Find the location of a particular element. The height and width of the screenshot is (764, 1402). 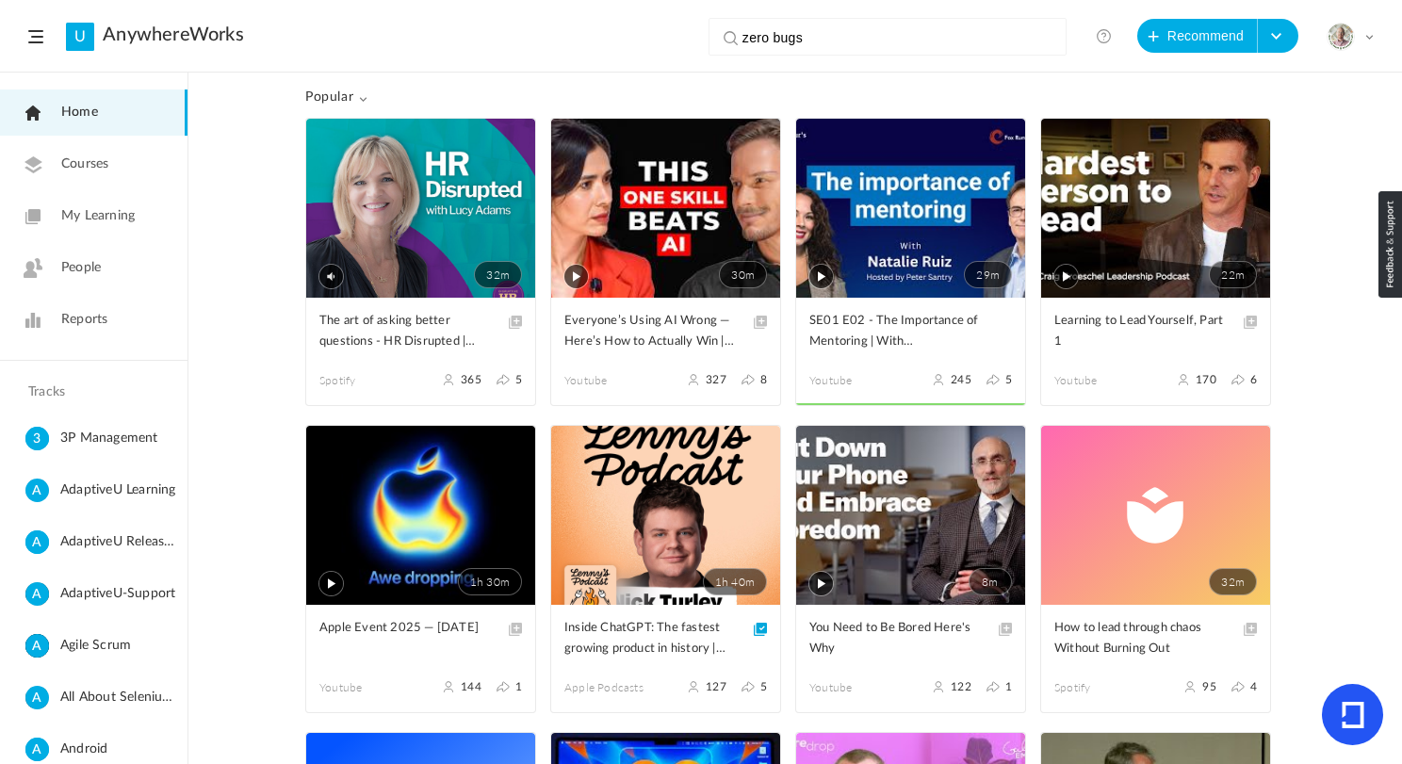

span: 8m is located at coordinates (990, 581).